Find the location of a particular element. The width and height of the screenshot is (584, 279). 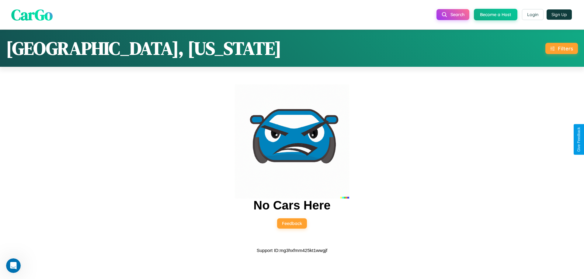

button: Search is located at coordinates (453, 15).